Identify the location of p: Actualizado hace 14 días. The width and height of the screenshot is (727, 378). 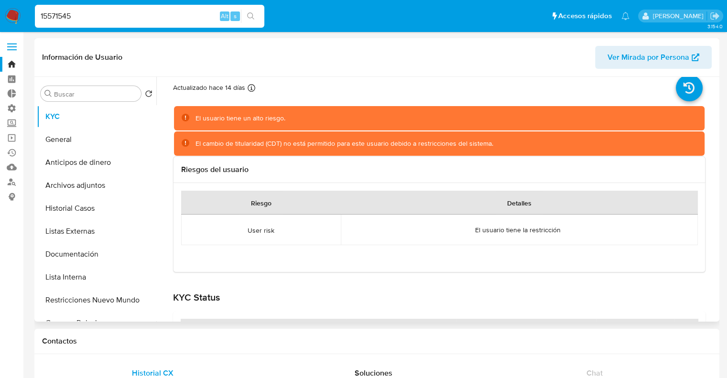
(209, 87).